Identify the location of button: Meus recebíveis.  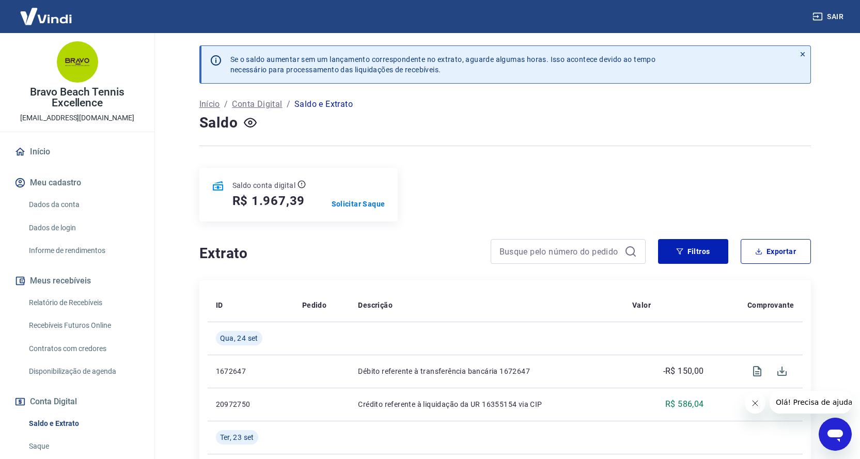
(77, 281).